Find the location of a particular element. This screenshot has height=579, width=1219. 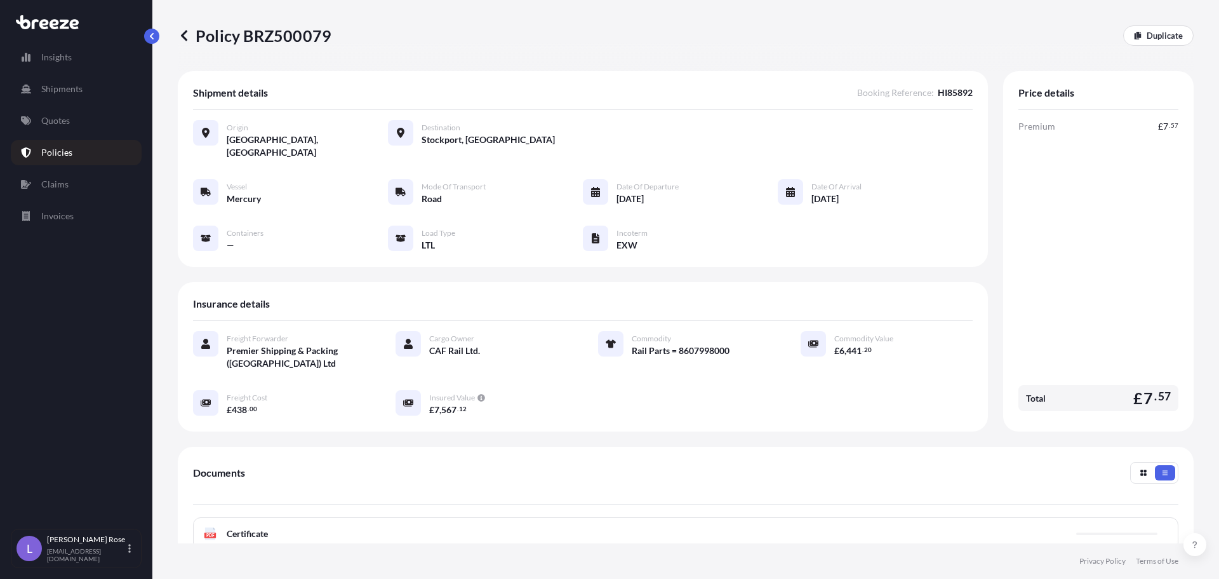

span: Date of Departure is located at coordinates (648, 187).